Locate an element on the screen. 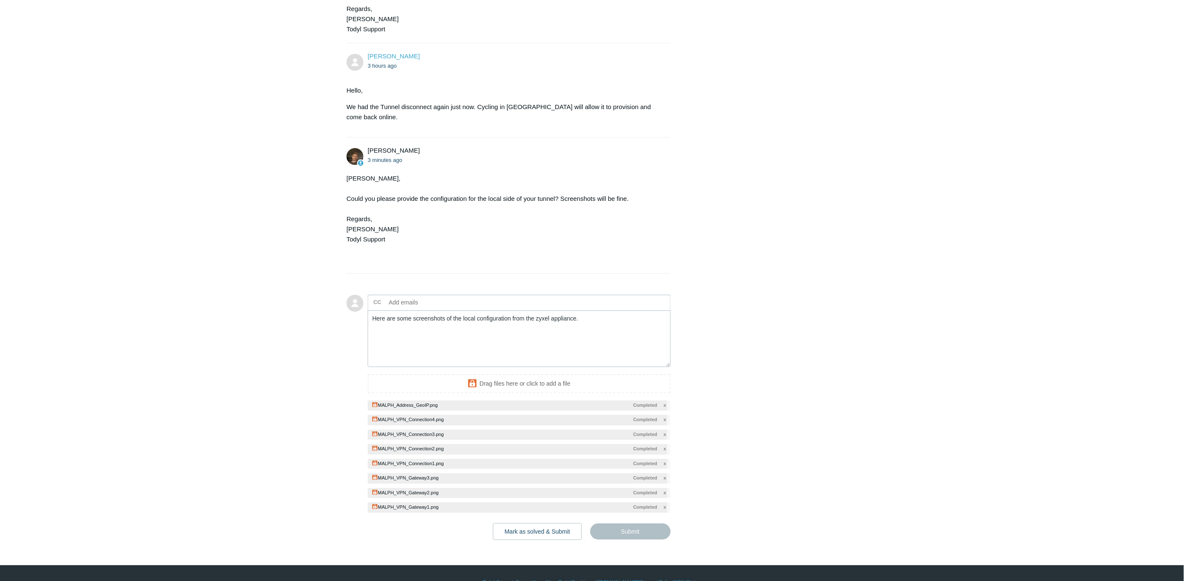 The image size is (1184, 581). time: 08/28/2025, 16:07 is located at coordinates (385, 160).